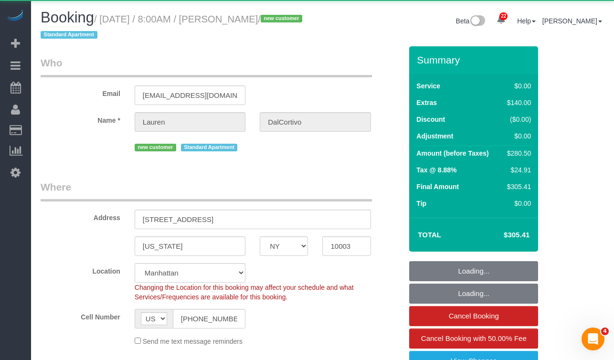 This screenshot has height=360, width=614. Describe the element at coordinates (428, 86) in the screenshot. I see `label: Service` at that location.